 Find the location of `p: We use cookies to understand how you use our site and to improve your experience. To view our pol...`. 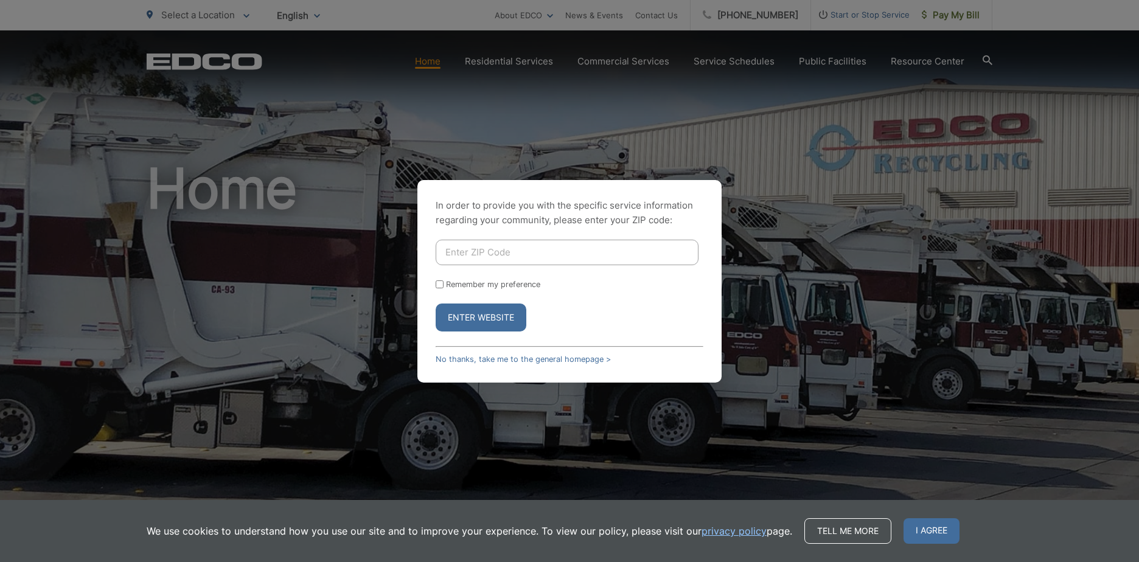

p: We use cookies to understand how you use our site and to improve your experience. To view our pol... is located at coordinates (469, 531).